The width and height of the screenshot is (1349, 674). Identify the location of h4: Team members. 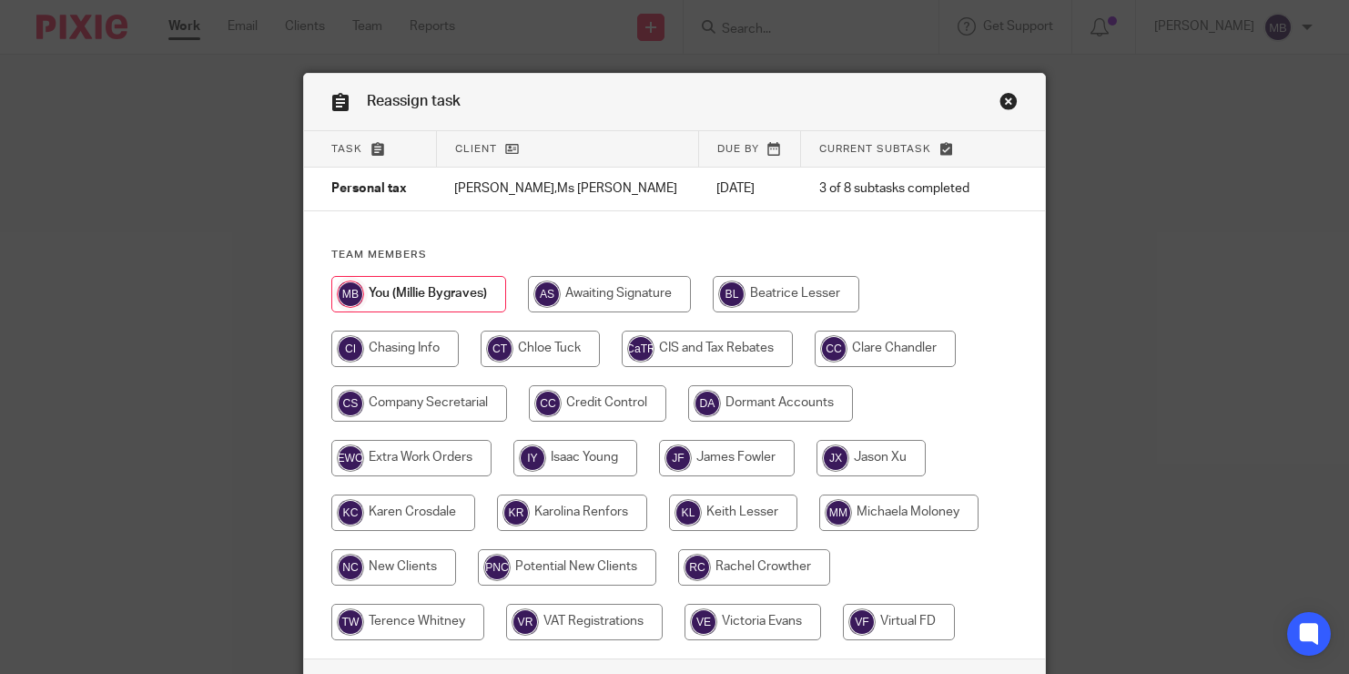
(674, 255).